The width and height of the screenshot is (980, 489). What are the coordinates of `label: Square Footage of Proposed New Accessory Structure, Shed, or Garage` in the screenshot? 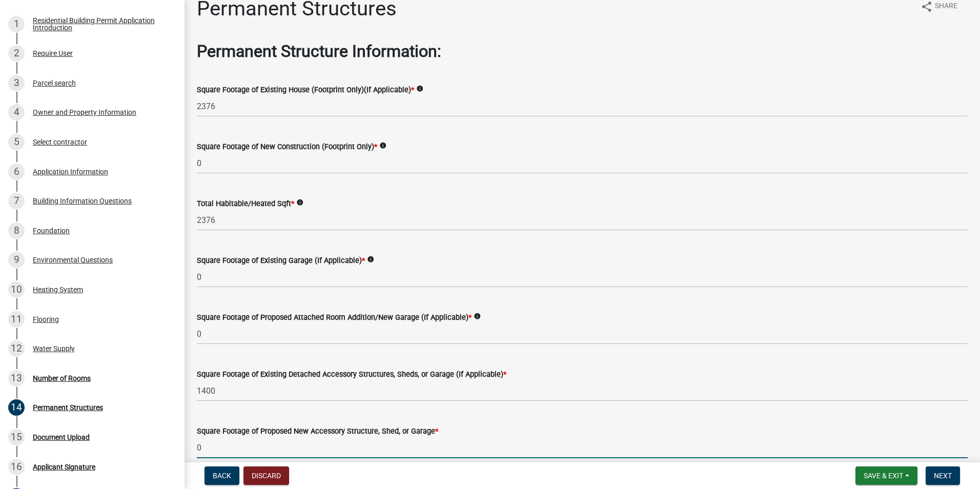 It's located at (317, 432).